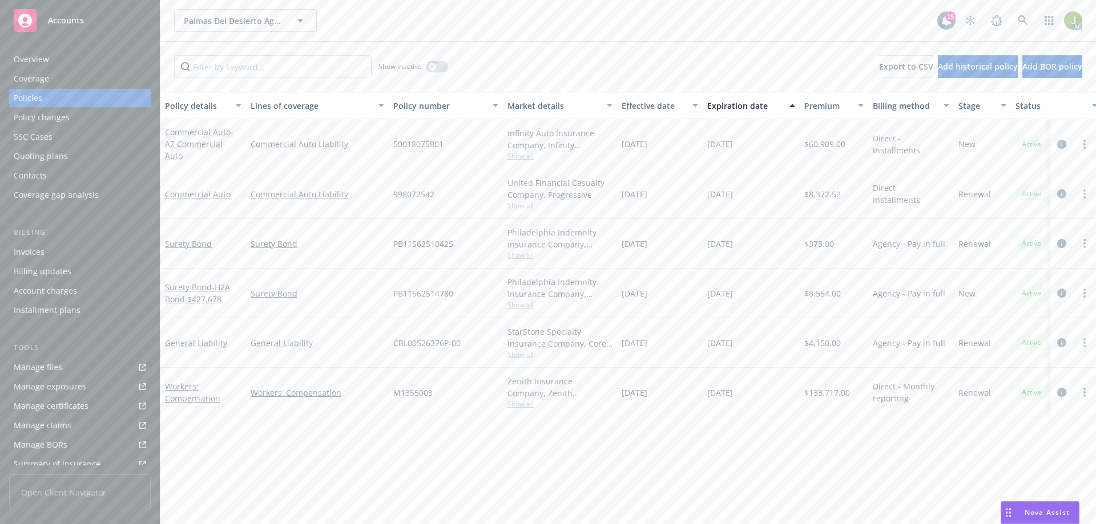 This screenshot has height=524, width=1096. I want to click on div: Policy details, so click(197, 106).